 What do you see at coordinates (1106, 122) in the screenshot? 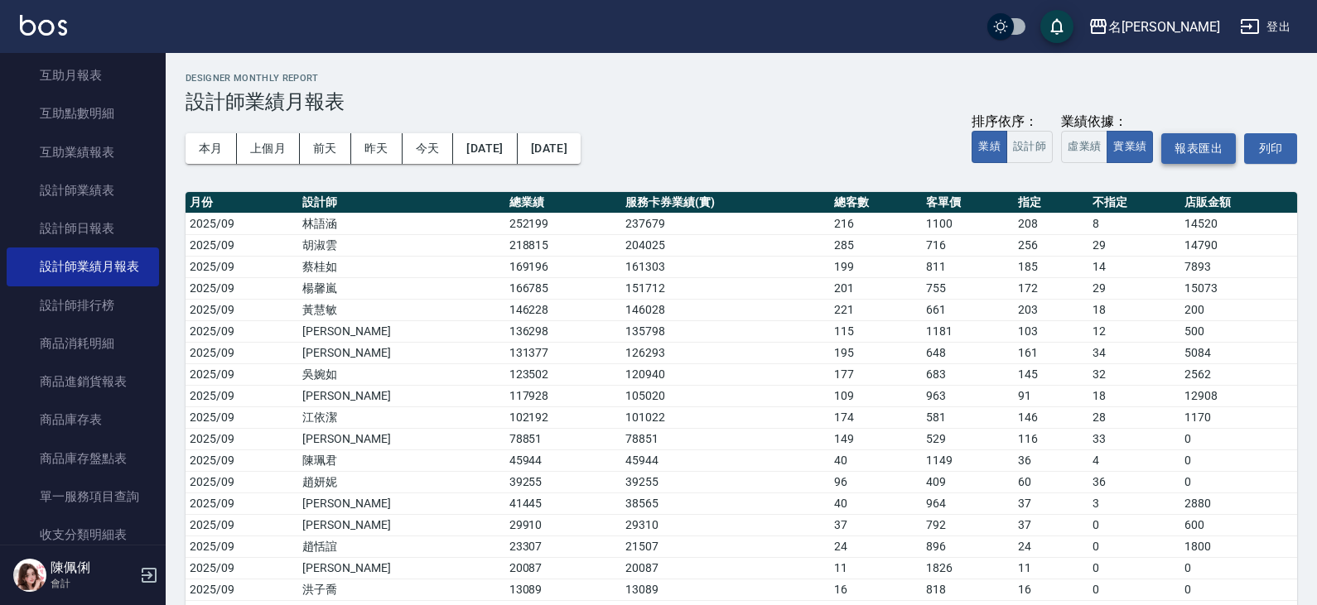
I see `div: 業績依據：` at bounding box center [1106, 122].